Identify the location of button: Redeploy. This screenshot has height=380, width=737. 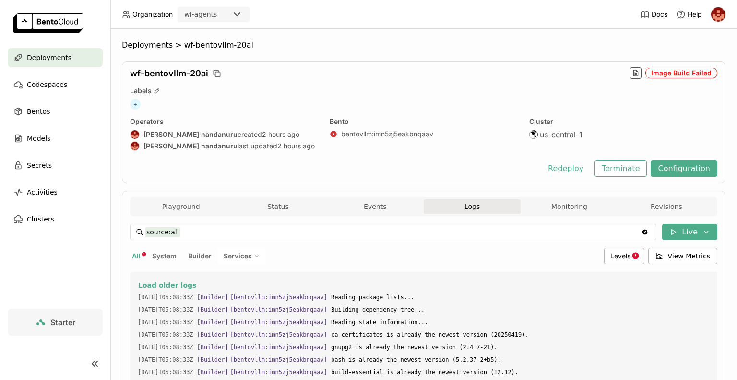
(566, 168).